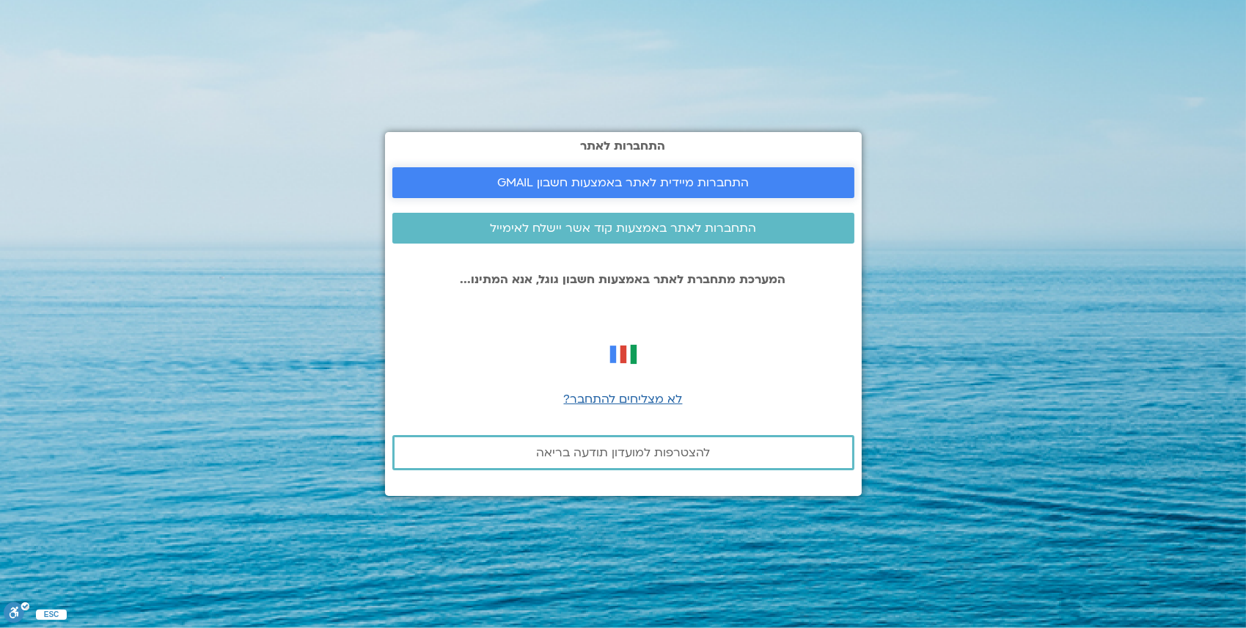 This screenshot has width=1246, height=628. I want to click on a: התחברות מיידית לאתר באמצעות חשבון GMAIL, so click(623, 183).